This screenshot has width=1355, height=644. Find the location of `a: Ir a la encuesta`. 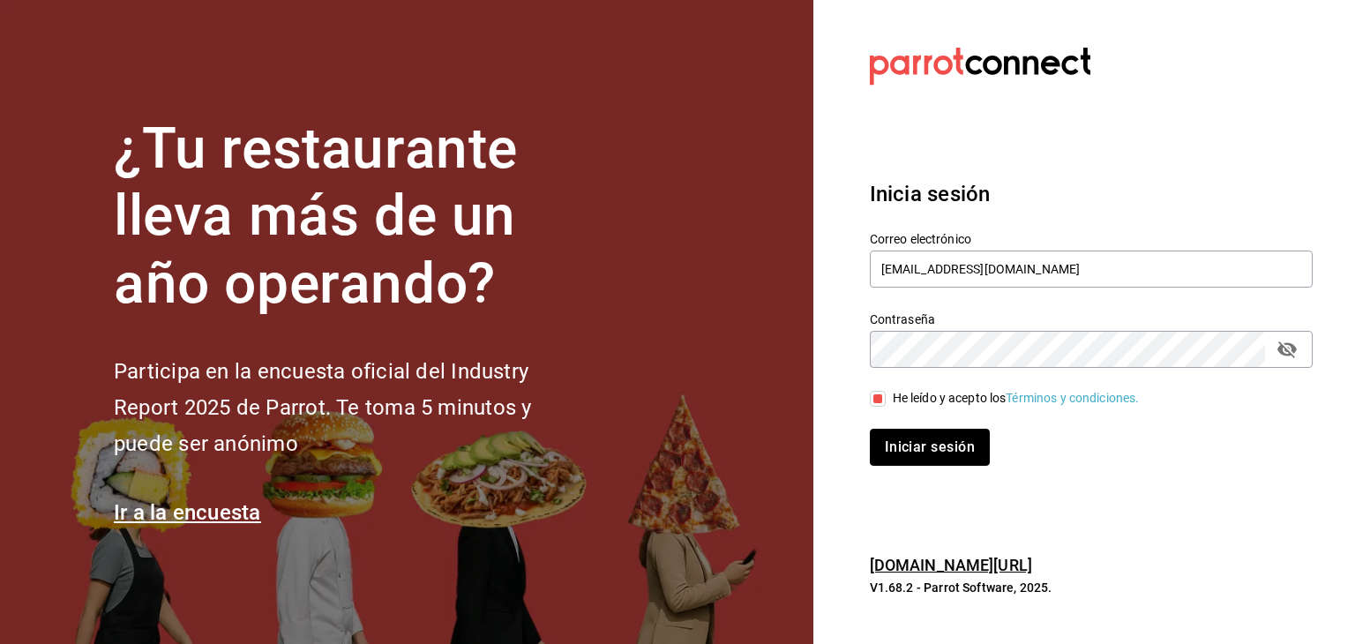

a: Ir a la encuesta is located at coordinates (187, 512).